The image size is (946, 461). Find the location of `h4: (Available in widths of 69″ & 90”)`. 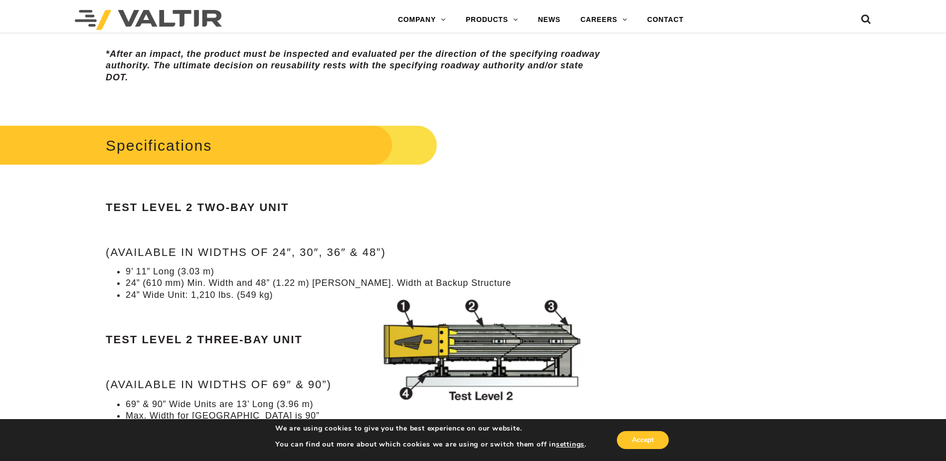

h4: (Available in widths of 69″ & 90”) is located at coordinates (354, 384).